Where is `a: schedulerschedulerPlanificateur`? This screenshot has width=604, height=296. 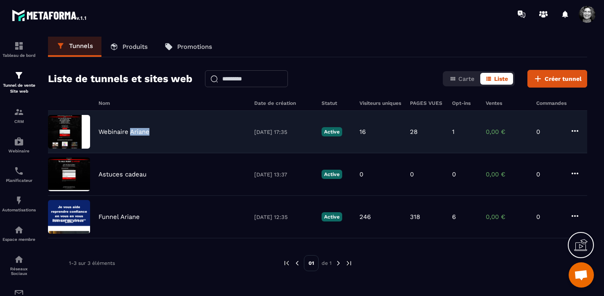
a: schedulerschedulerPlanificateur is located at coordinates (19, 174).